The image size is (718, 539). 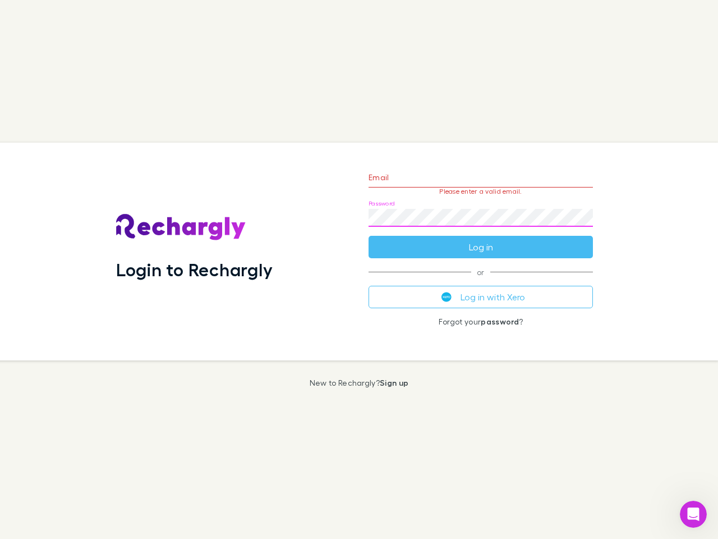 What do you see at coordinates (181, 227) in the screenshot?
I see `img: Rechargly's Logo` at bounding box center [181, 227].